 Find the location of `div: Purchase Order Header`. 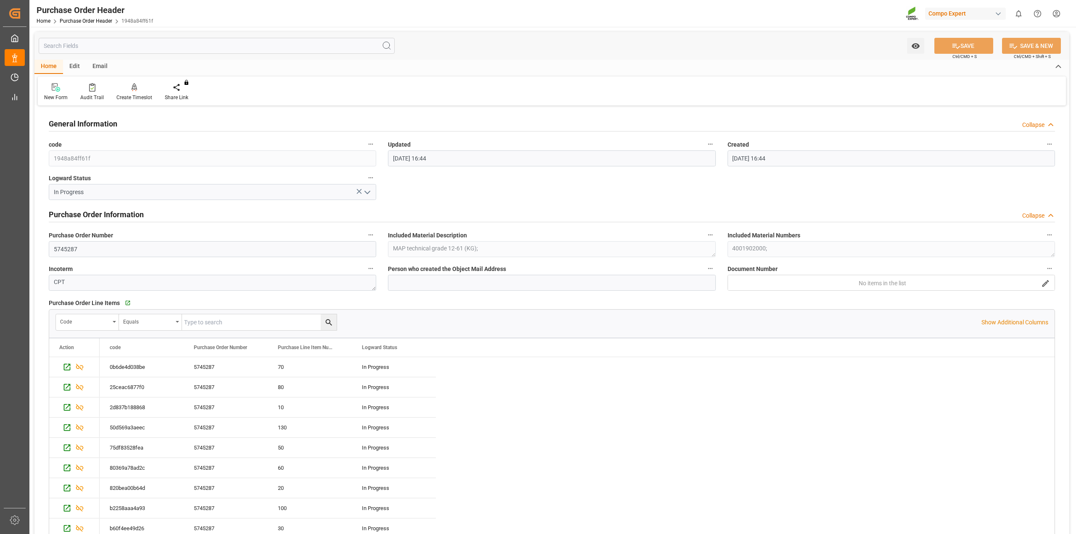

div: Purchase Order Header is located at coordinates (95, 10).